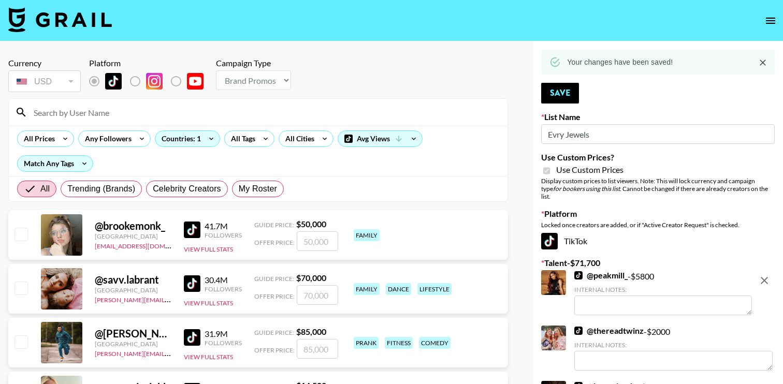 The height and width of the screenshot is (384, 783). Describe the element at coordinates (150, 81) in the screenshot. I see `div: List locked to TikTok.` at that location.